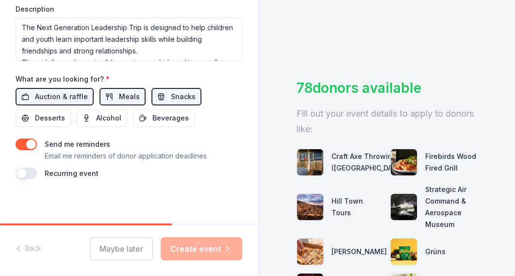 The height and width of the screenshot is (276, 515). Describe the element at coordinates (451, 162) in the screenshot. I see `div: Firebirds Wood Fired Grill` at that location.